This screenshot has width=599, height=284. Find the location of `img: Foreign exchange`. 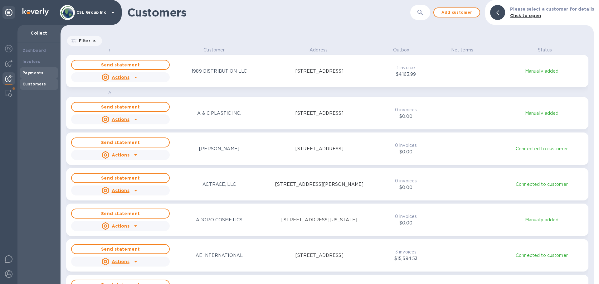

img: Foreign exchange is located at coordinates (9, 49).